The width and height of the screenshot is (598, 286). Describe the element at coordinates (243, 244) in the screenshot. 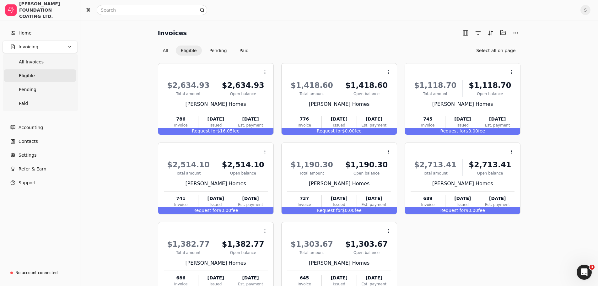

I see `div: $1,382.77` at that location.